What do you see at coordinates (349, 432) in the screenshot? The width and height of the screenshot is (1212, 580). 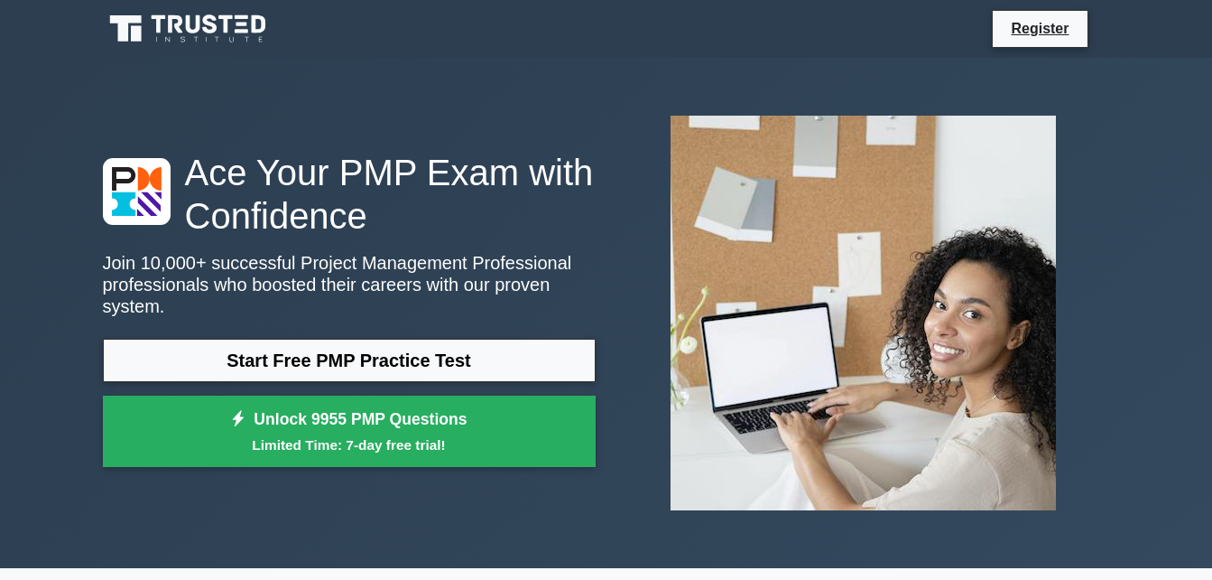 I see `a: Unlock 9955 PMP QuestionsLimited Time: 7-day free trial!` at bounding box center [349, 432].